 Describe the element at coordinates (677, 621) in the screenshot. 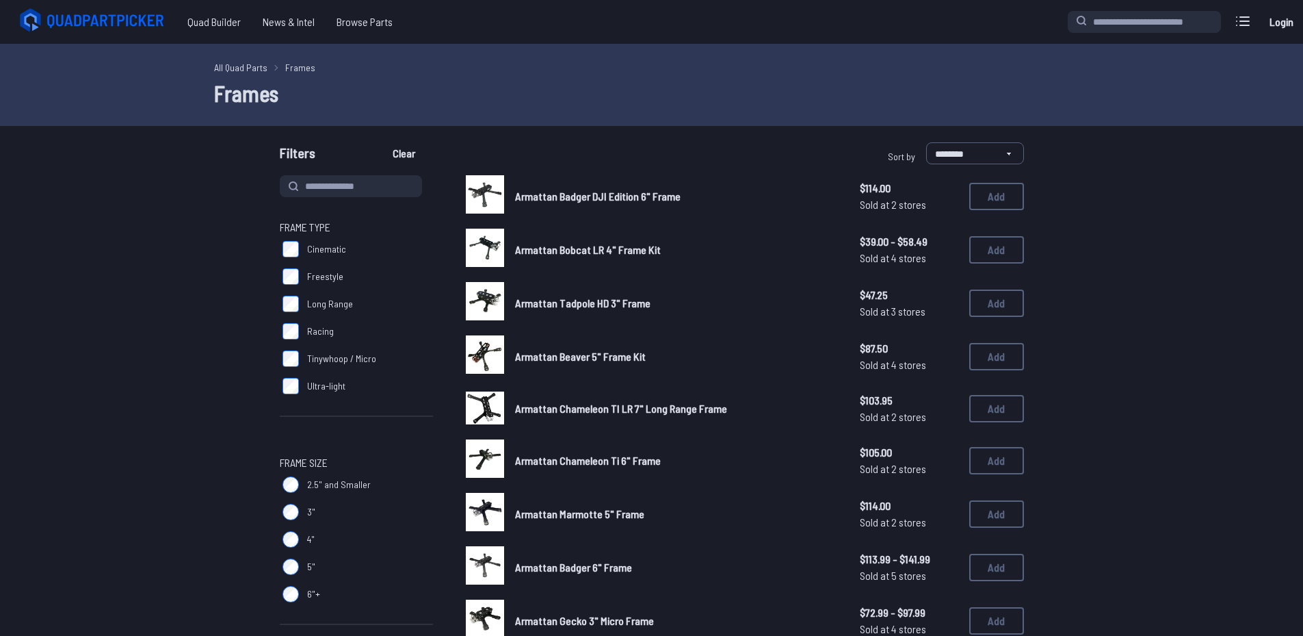

I see `a: Armattan Gecko 3" Micro Frame` at that location.